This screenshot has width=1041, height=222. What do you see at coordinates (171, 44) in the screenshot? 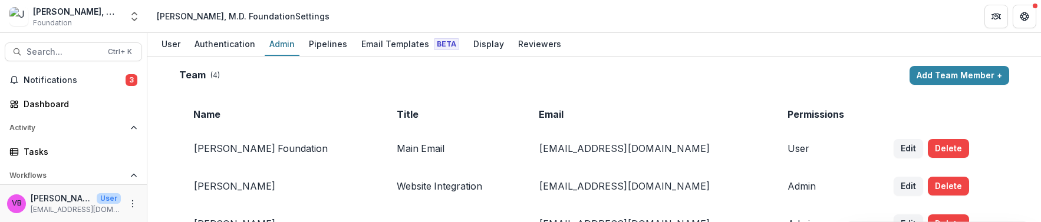
I see `div: User` at bounding box center [171, 44].